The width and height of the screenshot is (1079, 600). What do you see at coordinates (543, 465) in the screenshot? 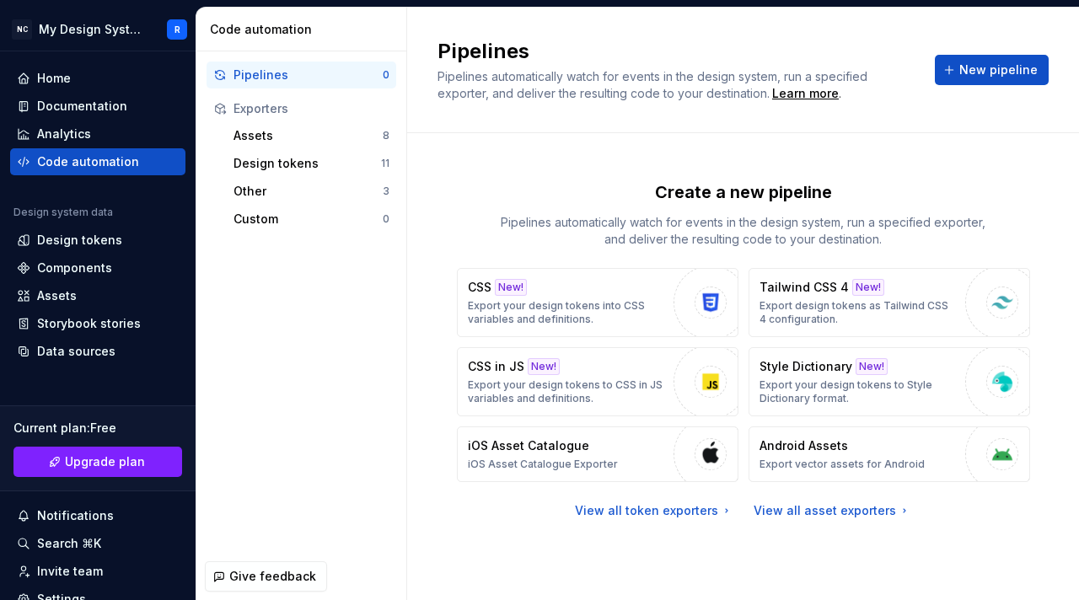
I see `p: iOS Asset Catalogue Exporter` at bounding box center [543, 465].